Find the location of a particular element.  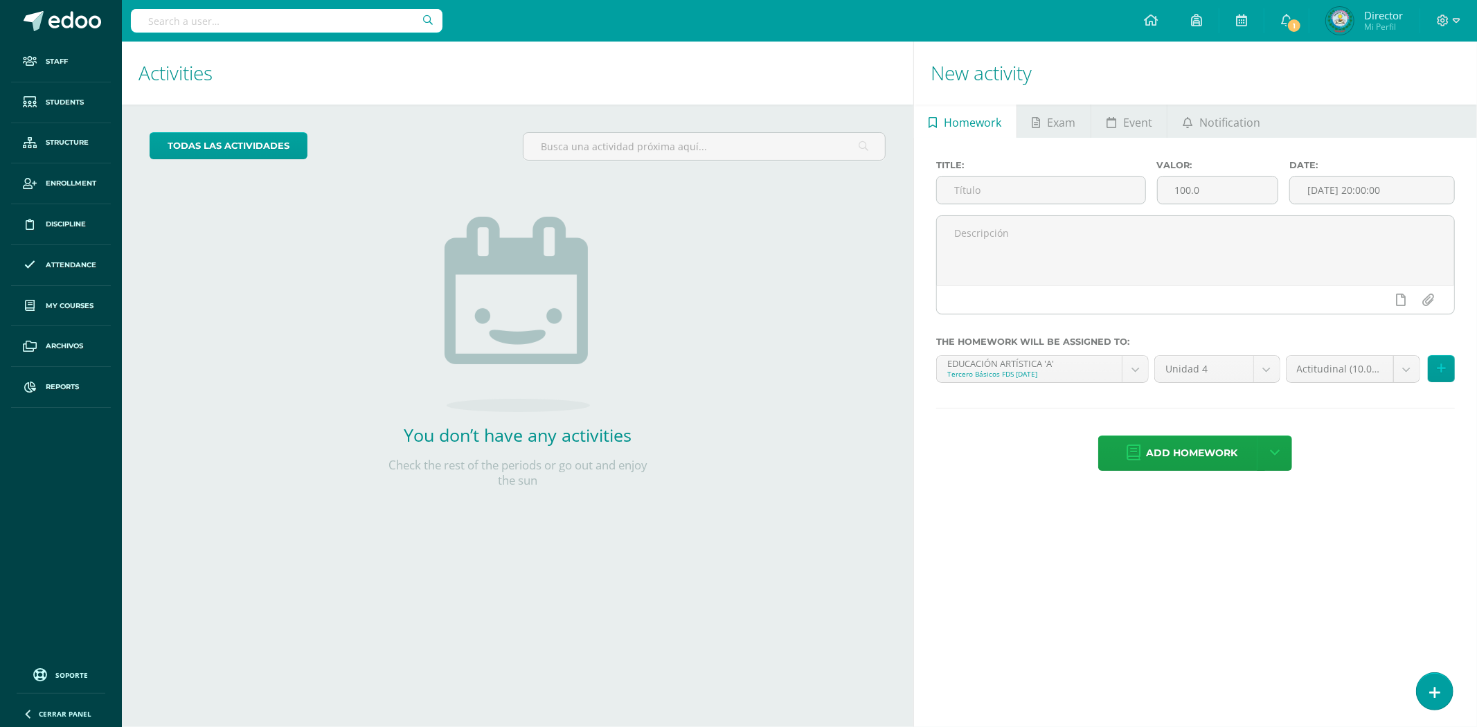

span: Reports is located at coordinates (62, 387).